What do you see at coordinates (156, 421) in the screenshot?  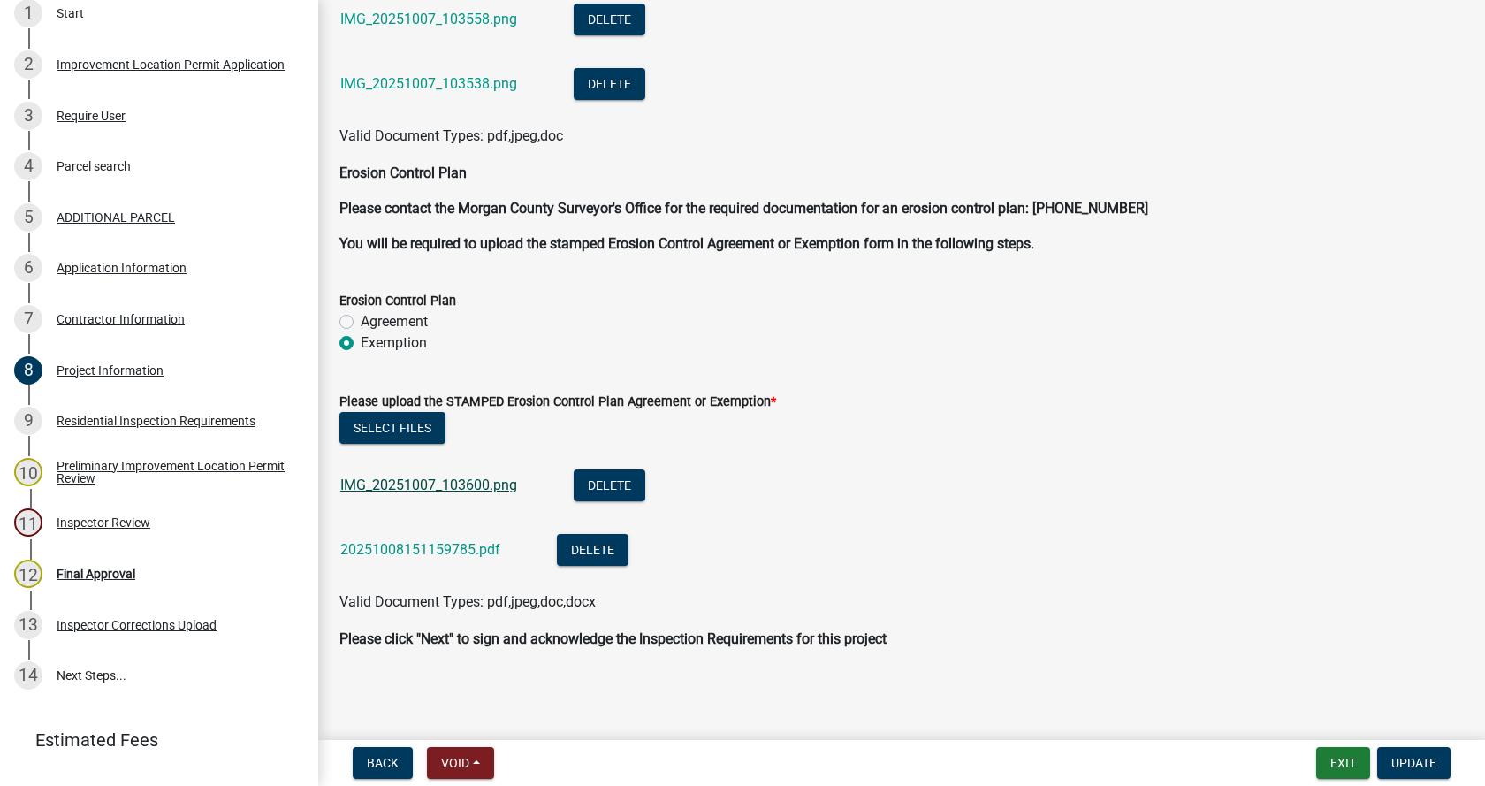 I see `div: Residential Inspection Requirements` at bounding box center [156, 421].